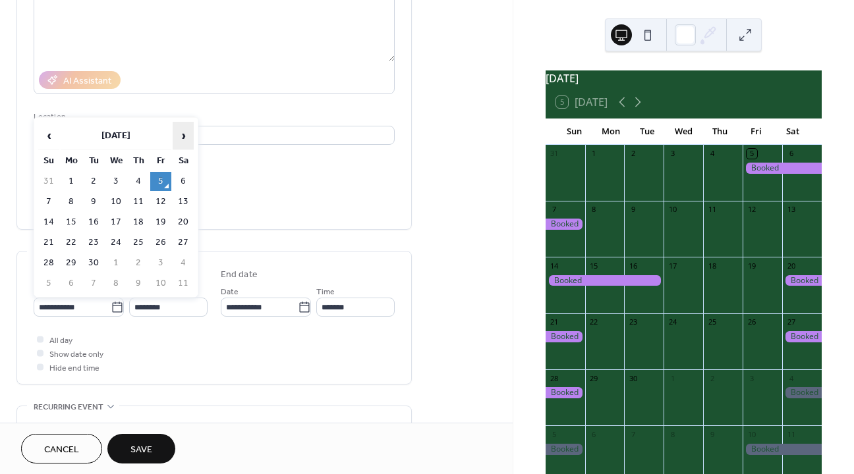  Describe the element at coordinates (49, 181) in the screenshot. I see `td: 31` at that location.